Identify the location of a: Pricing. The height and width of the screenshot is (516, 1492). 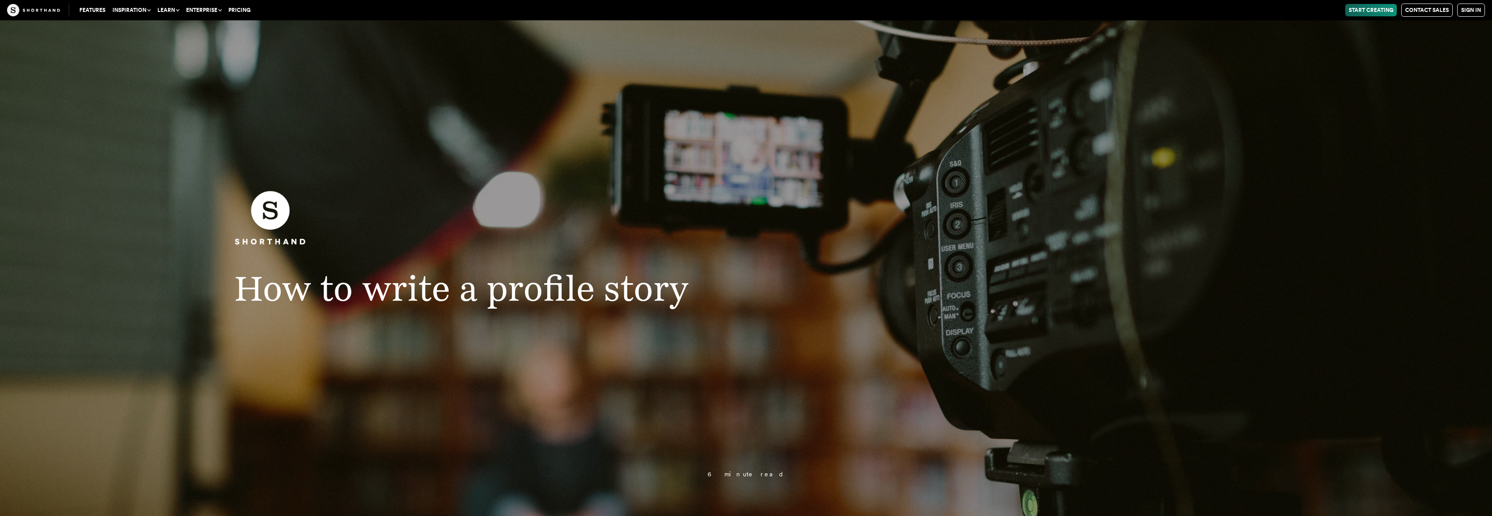
(239, 10).